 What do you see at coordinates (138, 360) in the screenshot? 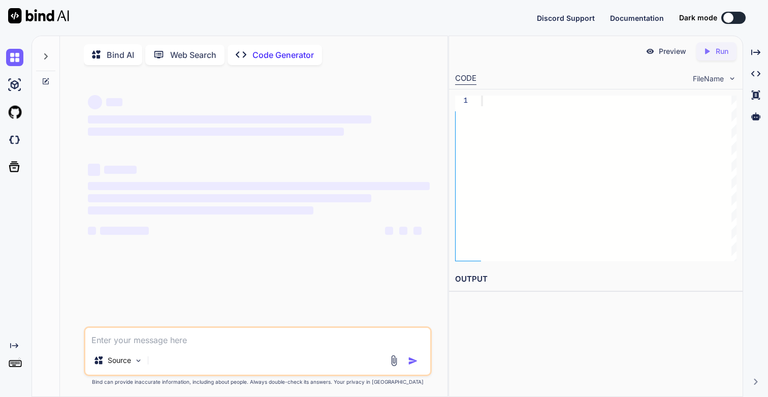
I see `img: Pick Models` at bounding box center [138, 360].